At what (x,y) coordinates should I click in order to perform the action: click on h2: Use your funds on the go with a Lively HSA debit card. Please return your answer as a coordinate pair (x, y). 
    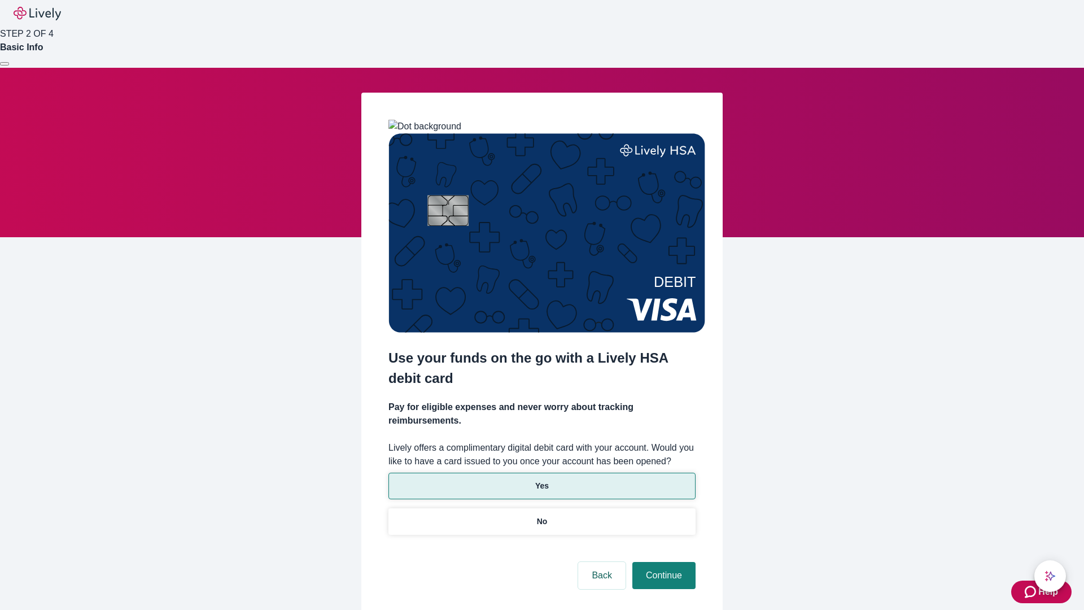
    Looking at the image, I should click on (542, 368).